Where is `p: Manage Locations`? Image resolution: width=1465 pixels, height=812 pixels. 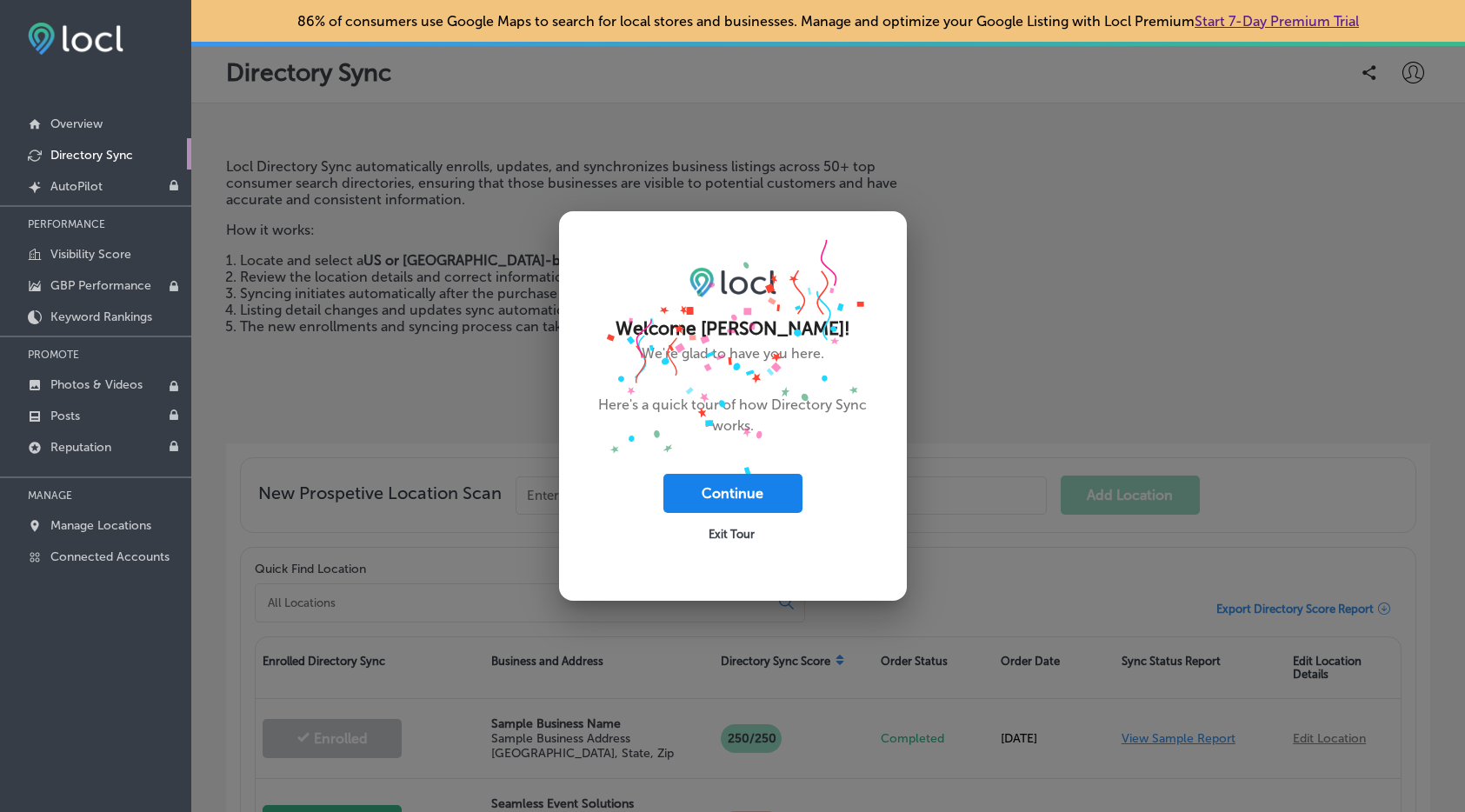
p: Manage Locations is located at coordinates (101, 524).